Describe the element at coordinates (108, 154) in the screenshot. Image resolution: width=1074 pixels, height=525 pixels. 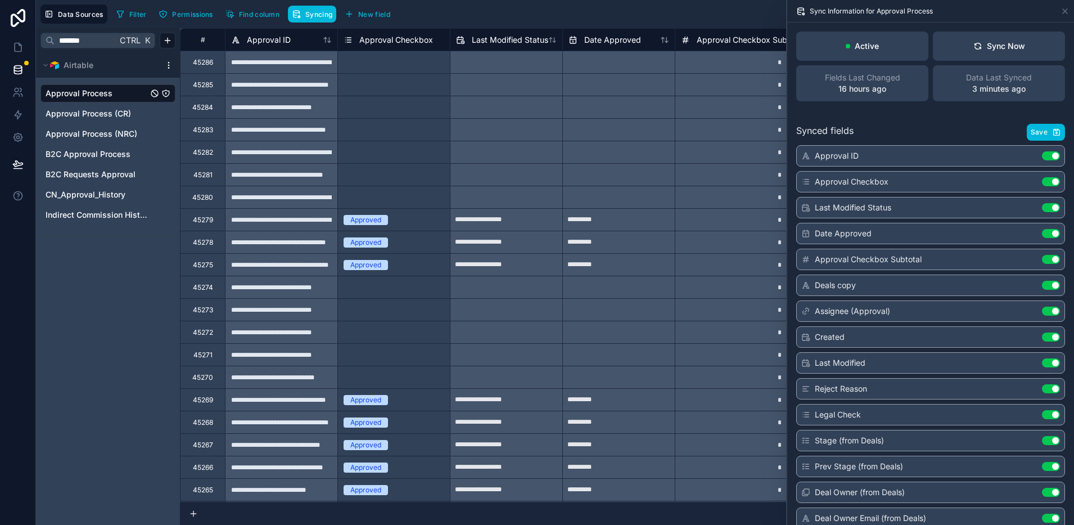
I see `div: B2C Approval Process` at that location.